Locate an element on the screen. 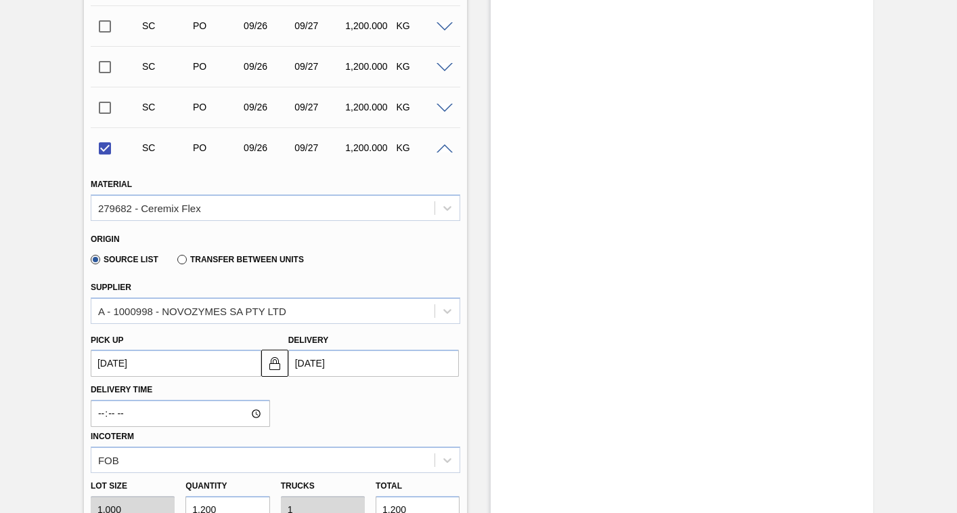  div: FOB is located at coordinates (108, 459).